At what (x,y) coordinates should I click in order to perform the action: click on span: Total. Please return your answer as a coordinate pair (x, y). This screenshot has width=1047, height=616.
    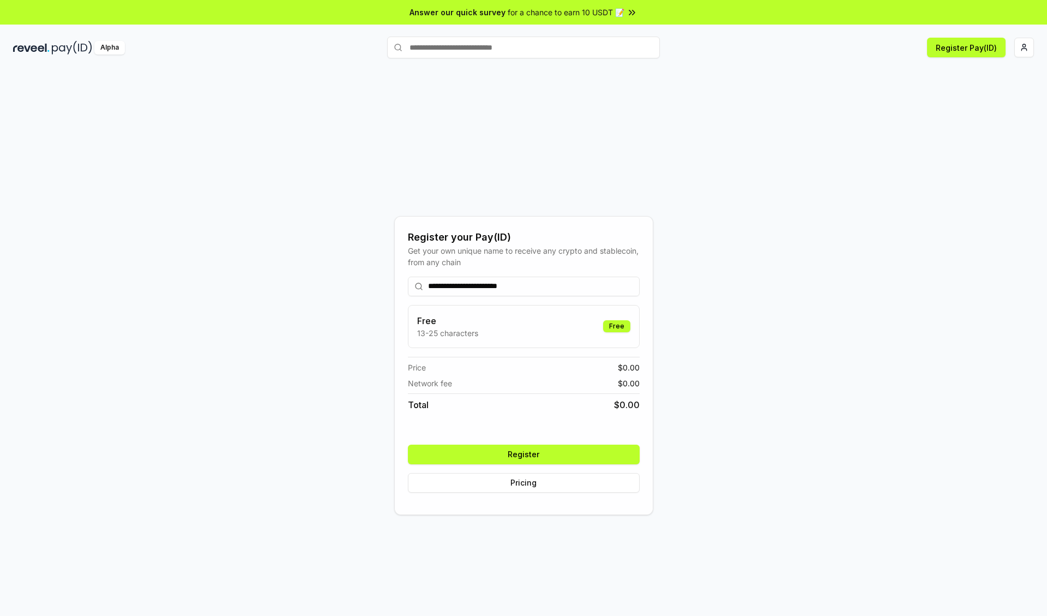
    Looking at the image, I should click on (418, 405).